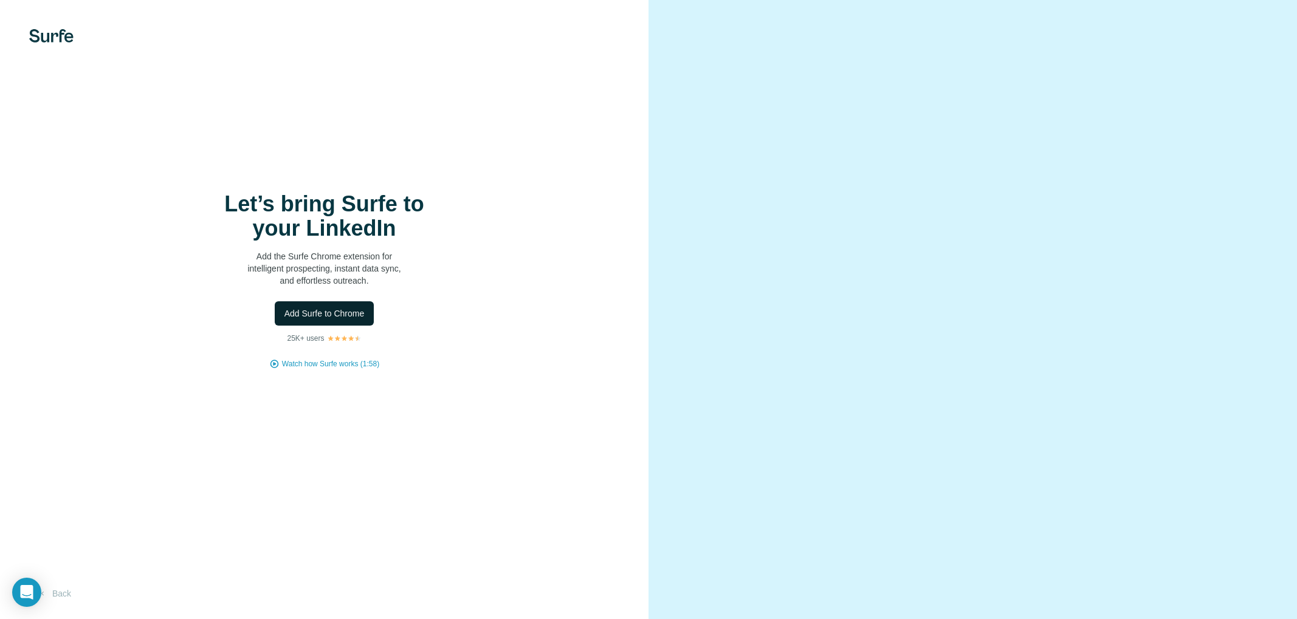 The image size is (1297, 619). What do you see at coordinates (325, 314) in the screenshot?
I see `span: Add Surfe to Chrome` at bounding box center [325, 314].